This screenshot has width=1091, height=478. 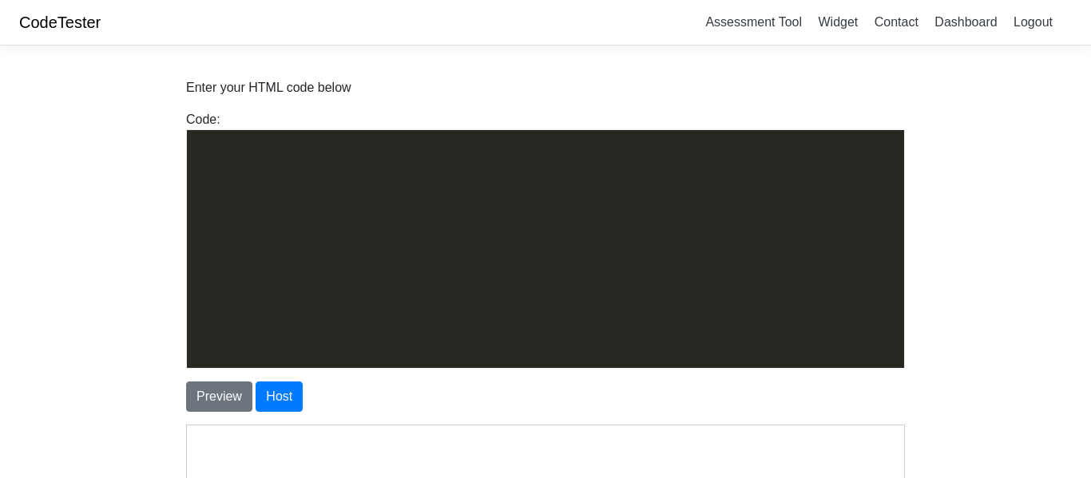 What do you see at coordinates (546, 240) in the screenshot?
I see `div: Code:` at bounding box center [546, 240].